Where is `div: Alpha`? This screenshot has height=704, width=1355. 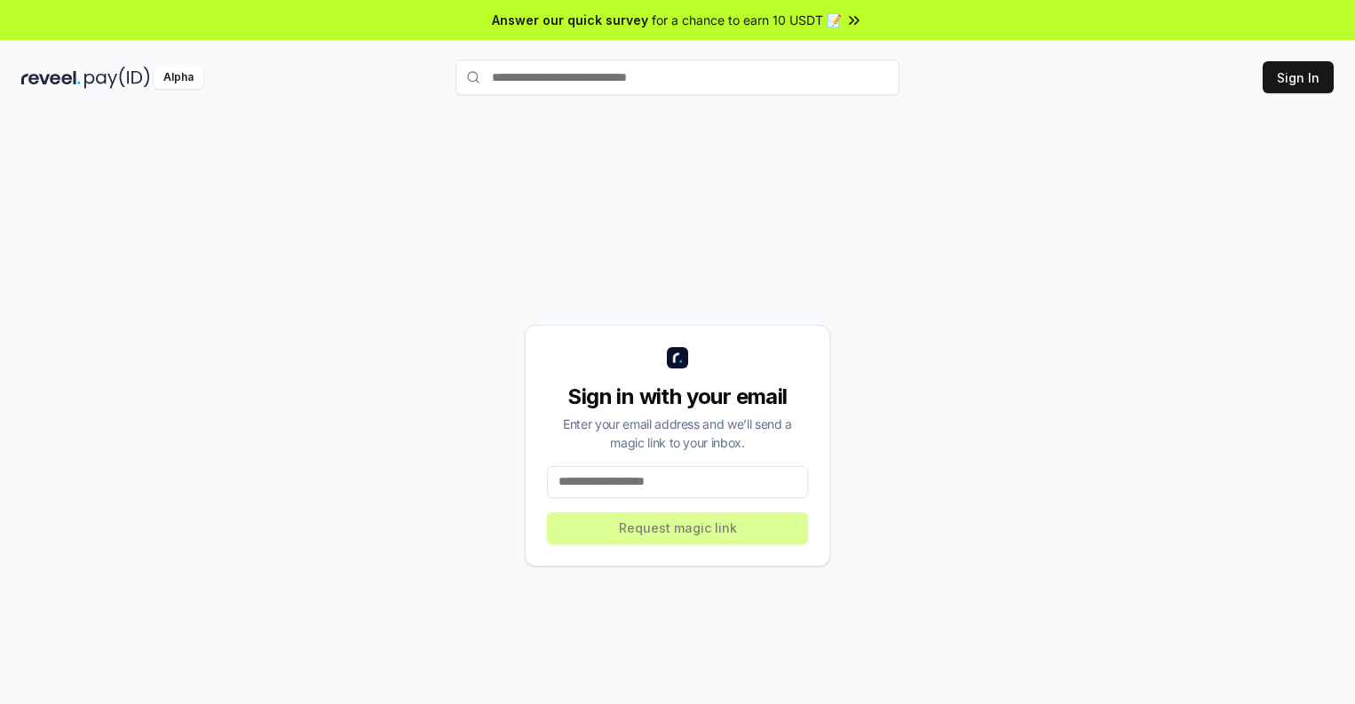 div: Alpha is located at coordinates (178, 77).